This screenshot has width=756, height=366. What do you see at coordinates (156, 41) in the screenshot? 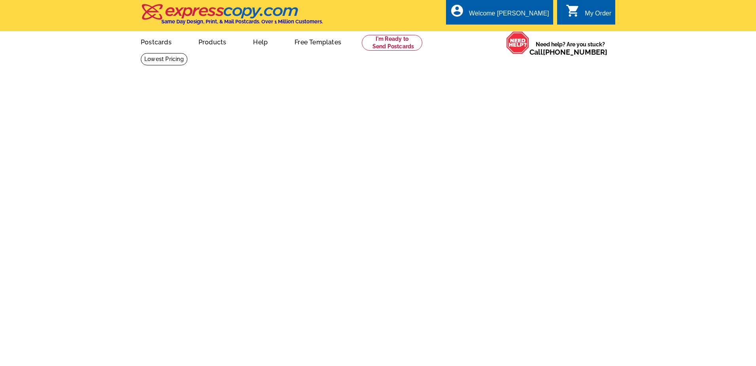
I see `a: Postcards` at bounding box center [156, 41].